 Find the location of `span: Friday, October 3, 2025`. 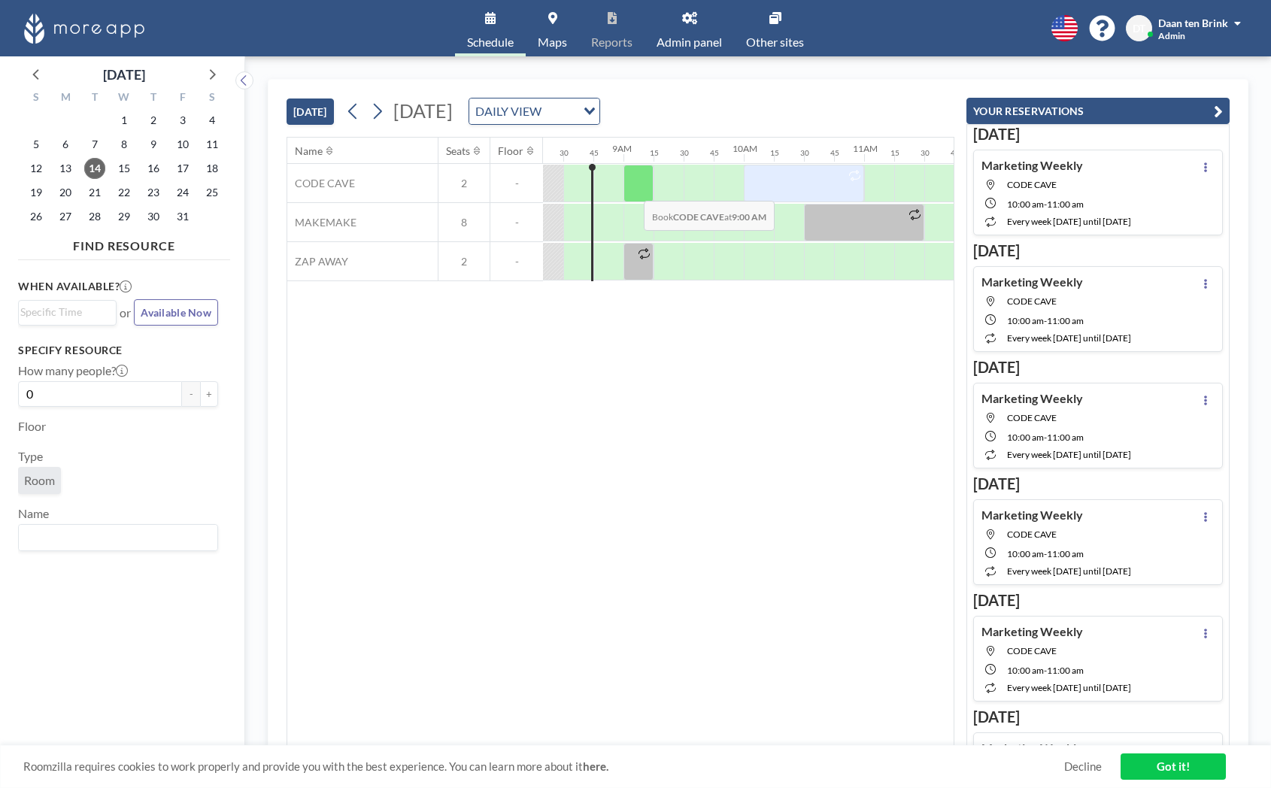

span: Friday, October 3, 2025 is located at coordinates (183, 120).